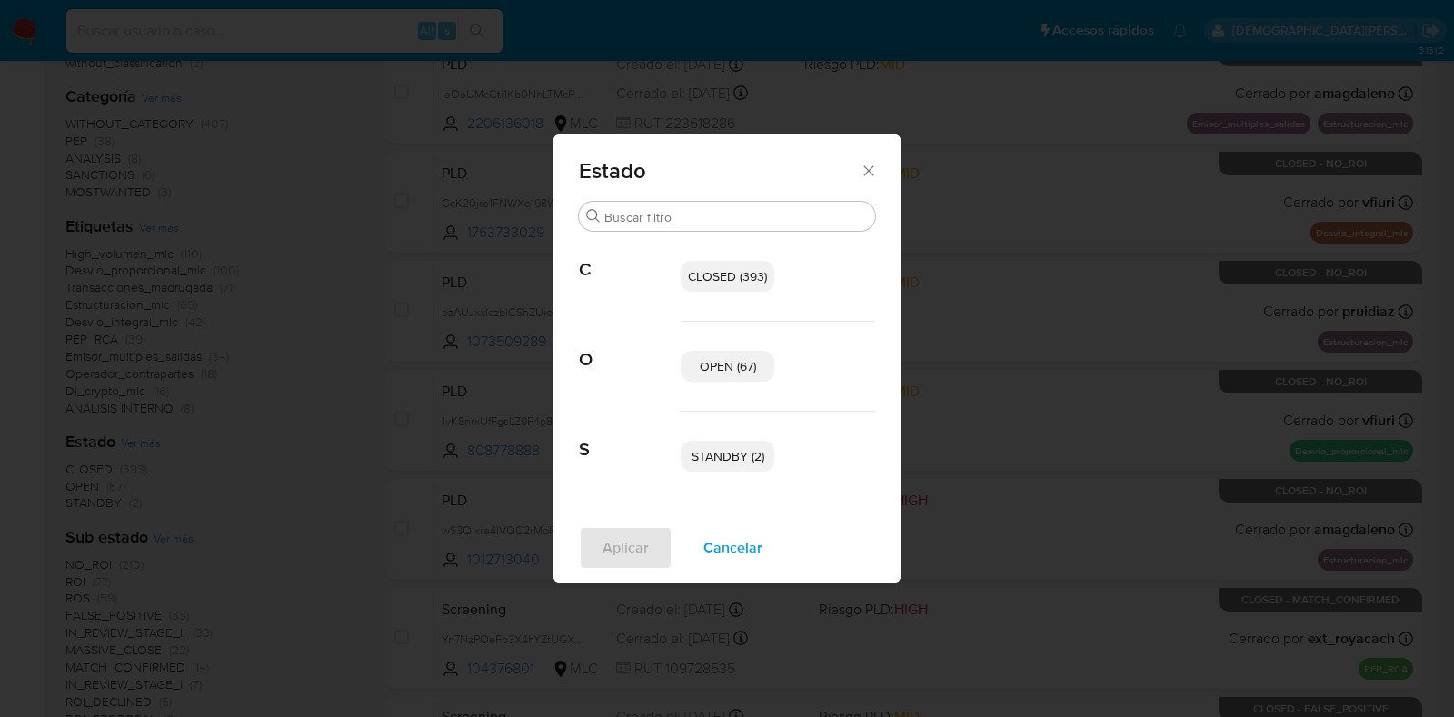 This screenshot has height=717, width=1454. What do you see at coordinates (728, 366) in the screenshot?
I see `span: OPEN (67)` at bounding box center [728, 366].